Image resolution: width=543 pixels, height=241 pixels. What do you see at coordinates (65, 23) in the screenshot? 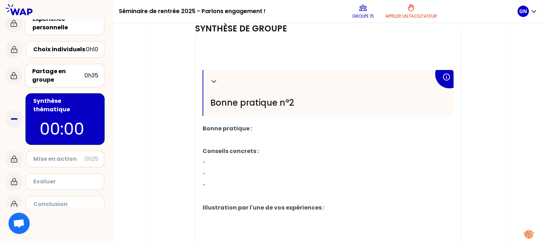
I see `div: Expérience personnelle` at bounding box center [65, 23].